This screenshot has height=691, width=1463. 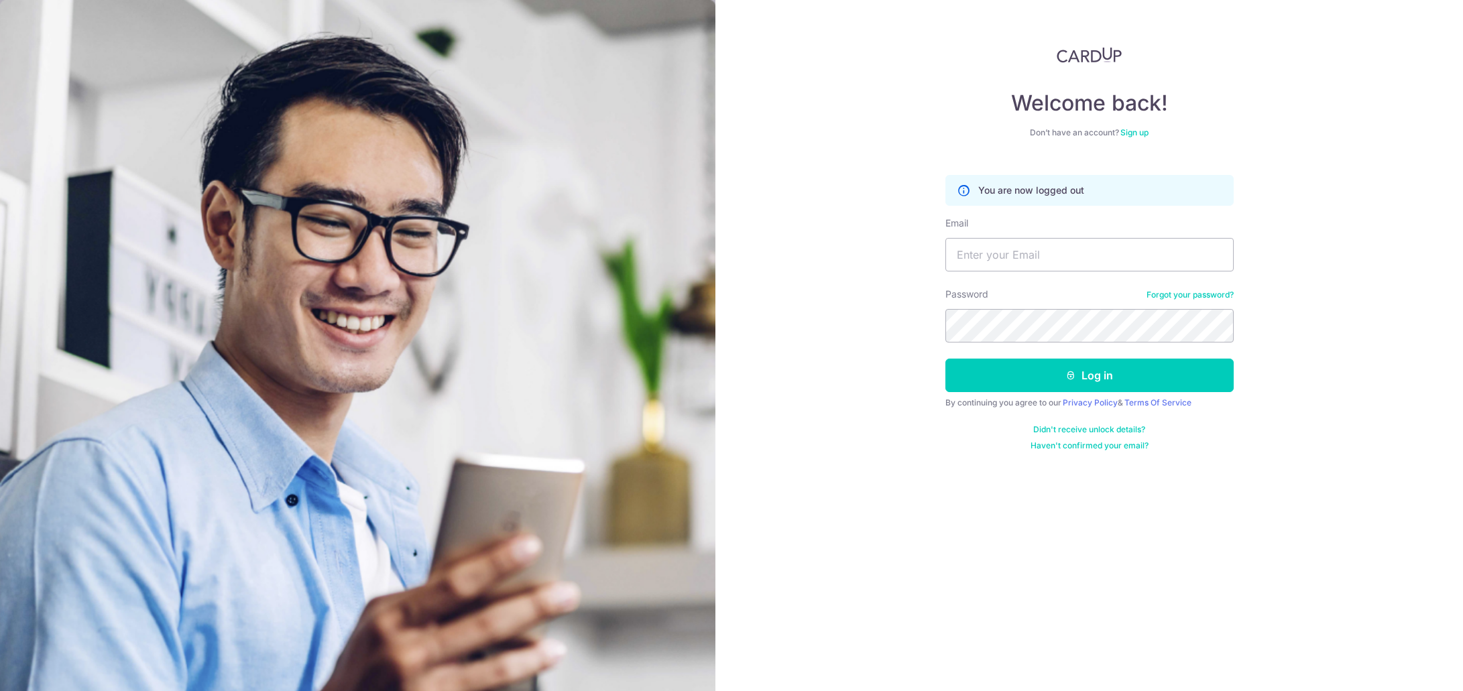 What do you see at coordinates (1090, 403) in the screenshot?
I see `div: By continuing you agree to our &` at bounding box center [1090, 403].